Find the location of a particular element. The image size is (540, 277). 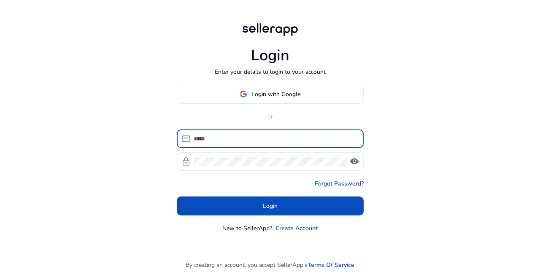

a: Create Account is located at coordinates (297, 228).